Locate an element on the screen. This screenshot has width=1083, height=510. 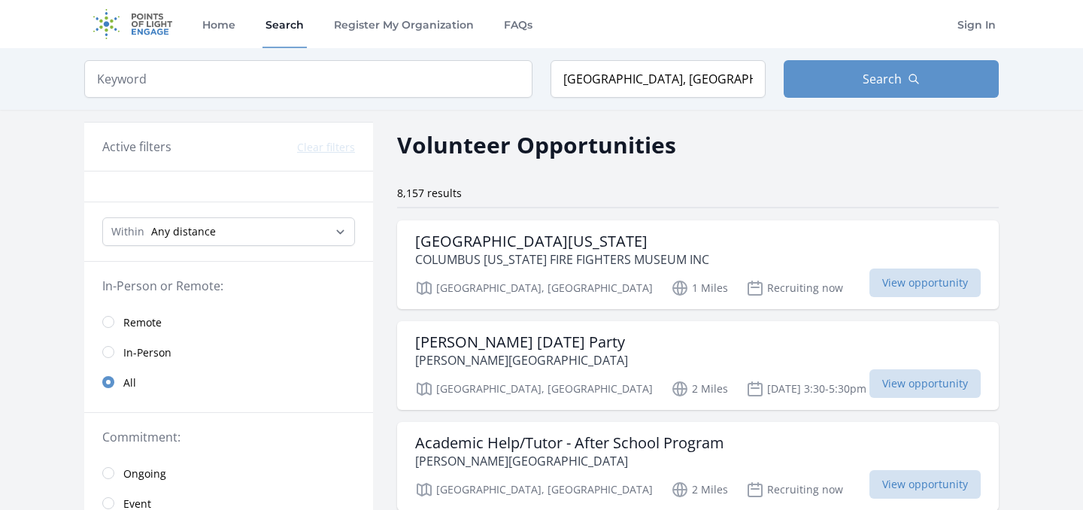
span: Remote is located at coordinates (142, 323).